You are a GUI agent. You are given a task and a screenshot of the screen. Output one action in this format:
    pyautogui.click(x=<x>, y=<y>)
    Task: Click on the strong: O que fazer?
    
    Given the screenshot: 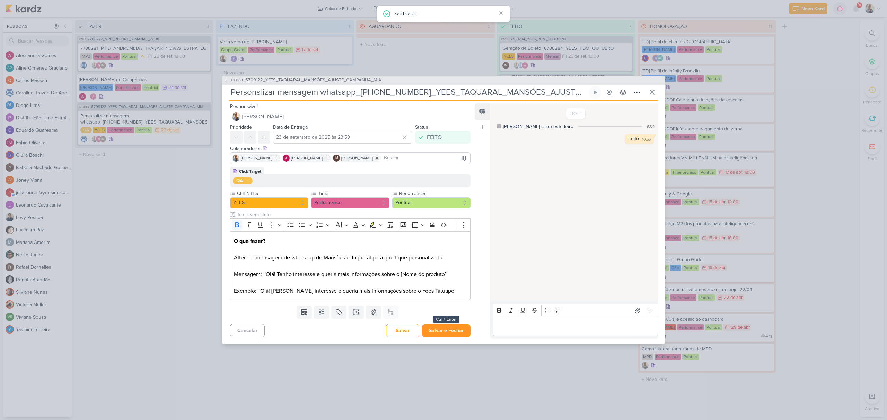 What is the action you would take?
    pyautogui.click(x=249, y=241)
    